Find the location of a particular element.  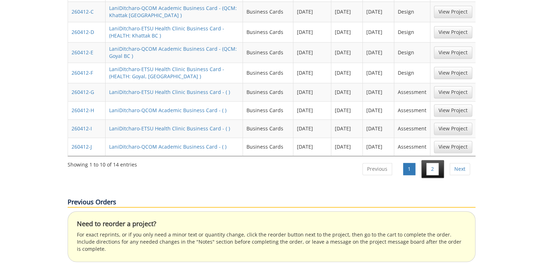

a: LaniDitcharo-QCOM Academic Business Card - (QCM: Goyal BC ) is located at coordinates (173, 52).